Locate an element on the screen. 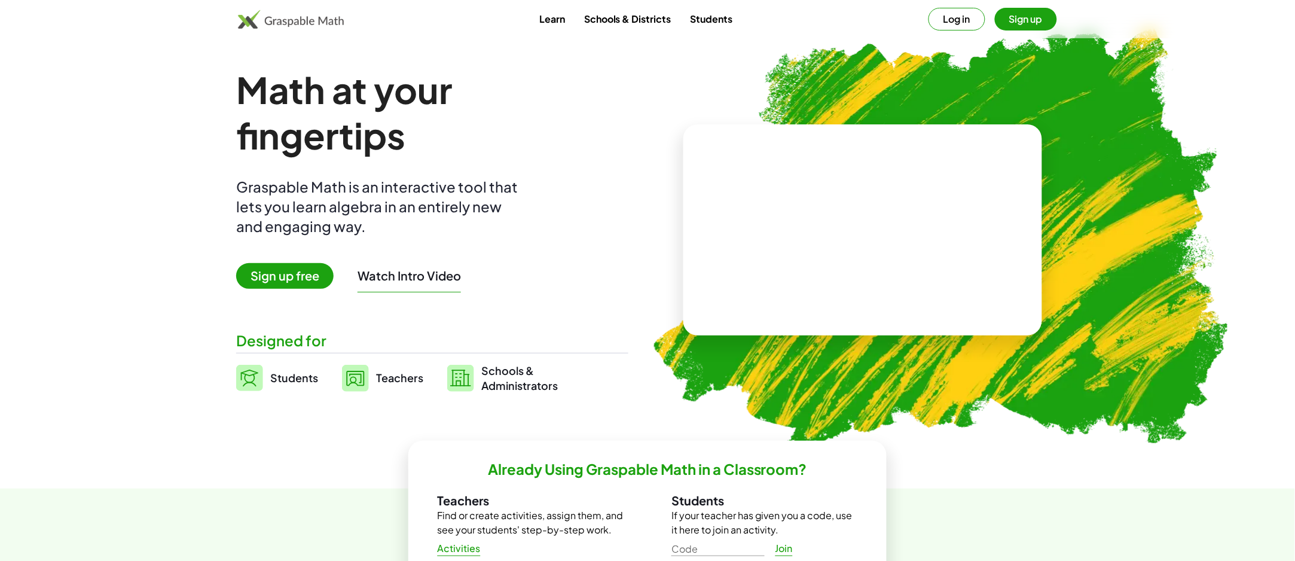 This screenshot has width=1295, height=561. h2: Already Using Graspable Math in a Classroom? is located at coordinates (648, 469).